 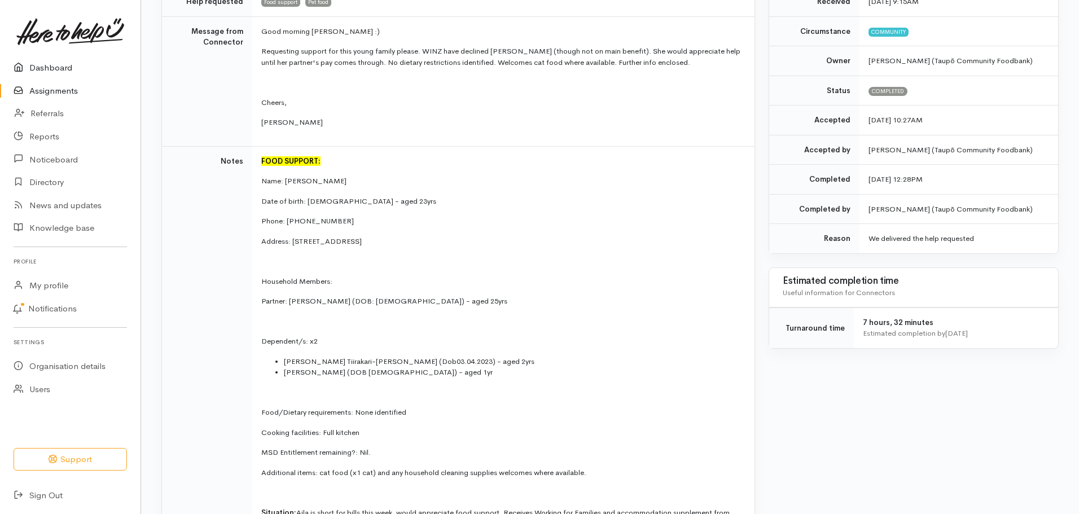 I want to click on td: Reason, so click(x=815, y=239).